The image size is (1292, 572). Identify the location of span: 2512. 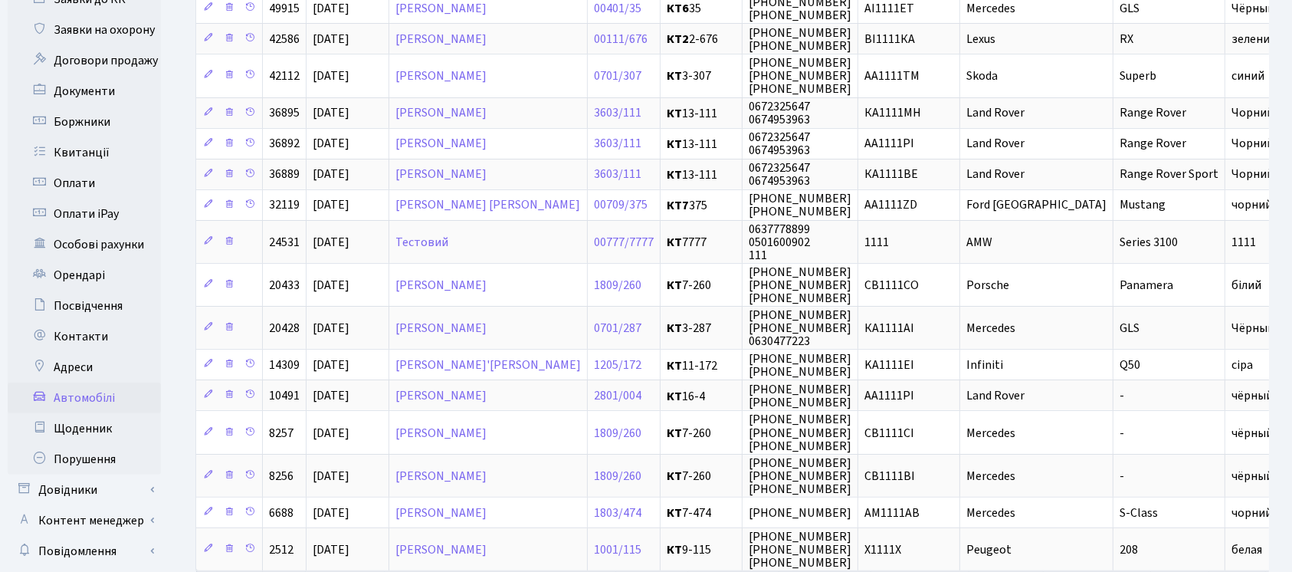
(281, 550).